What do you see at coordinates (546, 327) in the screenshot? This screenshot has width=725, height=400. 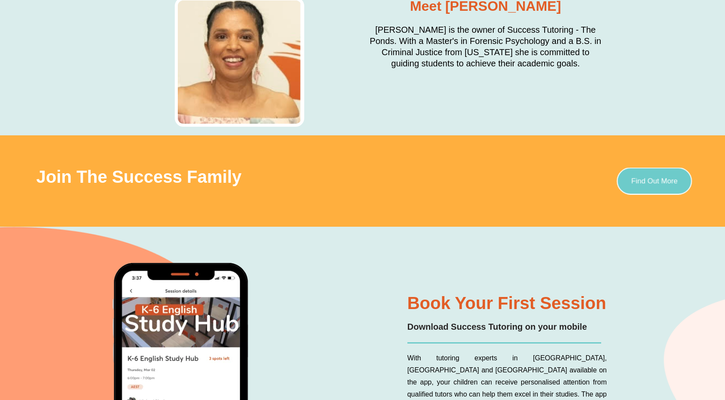 I see `h2: Download Success Tutoring on your mobile` at bounding box center [546, 327].